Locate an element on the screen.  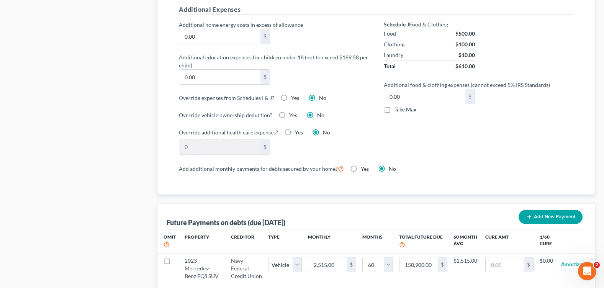
th: Omit is located at coordinates (168, 241).